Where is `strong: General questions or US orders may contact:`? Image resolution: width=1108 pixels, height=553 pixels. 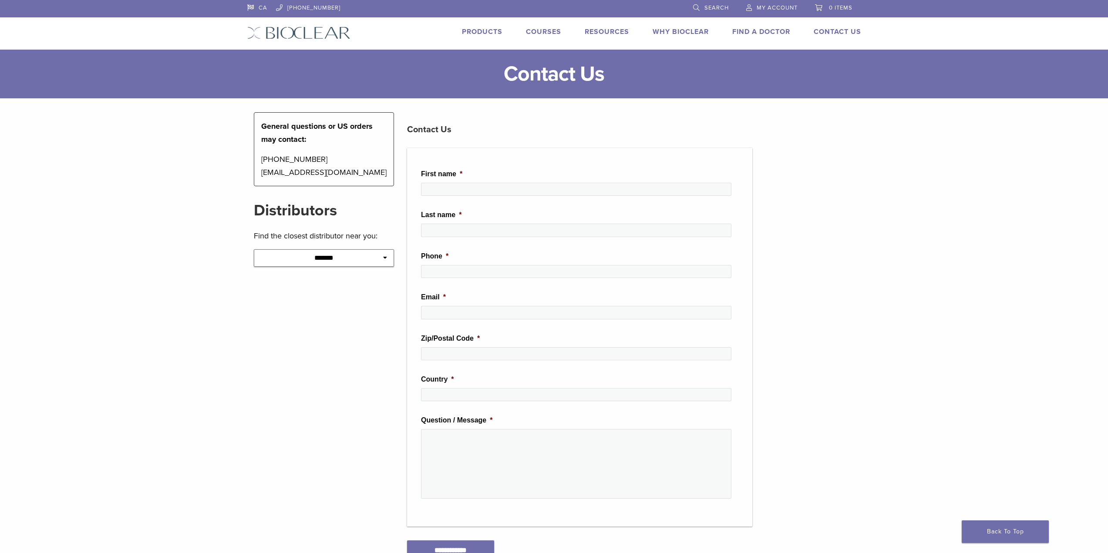 strong: General questions or US orders may contact: is located at coordinates (317, 133).